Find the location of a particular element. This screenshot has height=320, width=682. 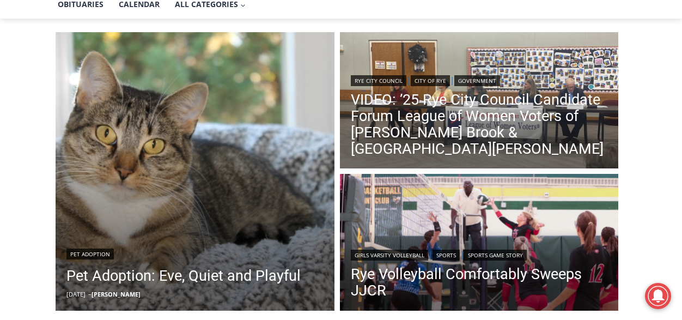

img: (PHOTO: Rye Volleyball's Olivia Lewis (#22) tapping the ball over the net on Saturday, September ... is located at coordinates (479, 243).